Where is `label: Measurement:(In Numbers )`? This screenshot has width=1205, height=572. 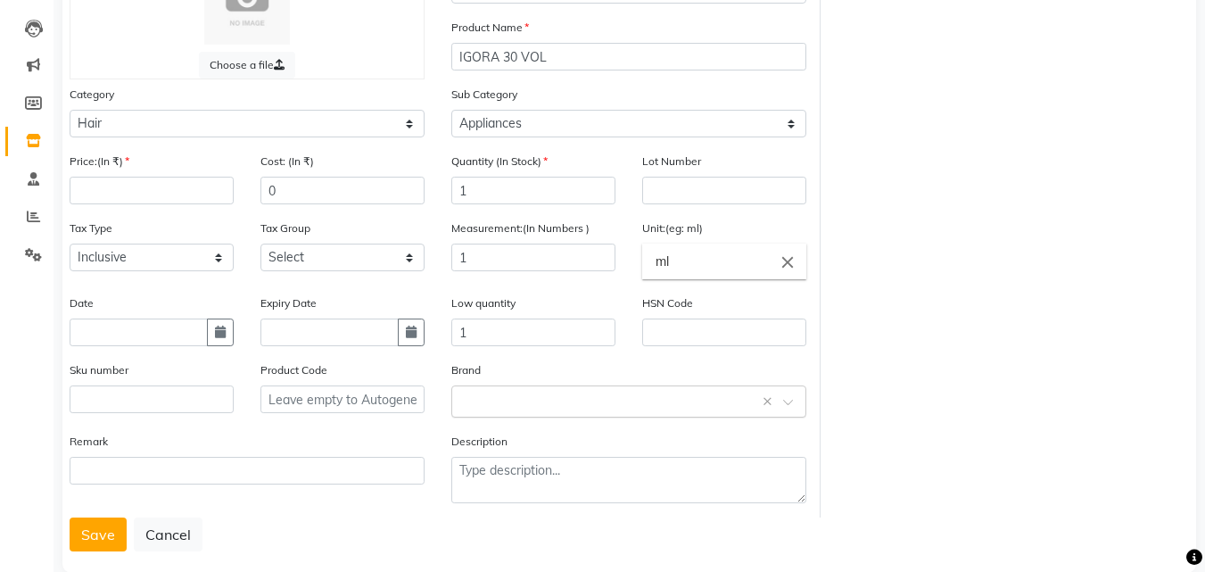 label: Measurement:(In Numbers ) is located at coordinates (520, 228).